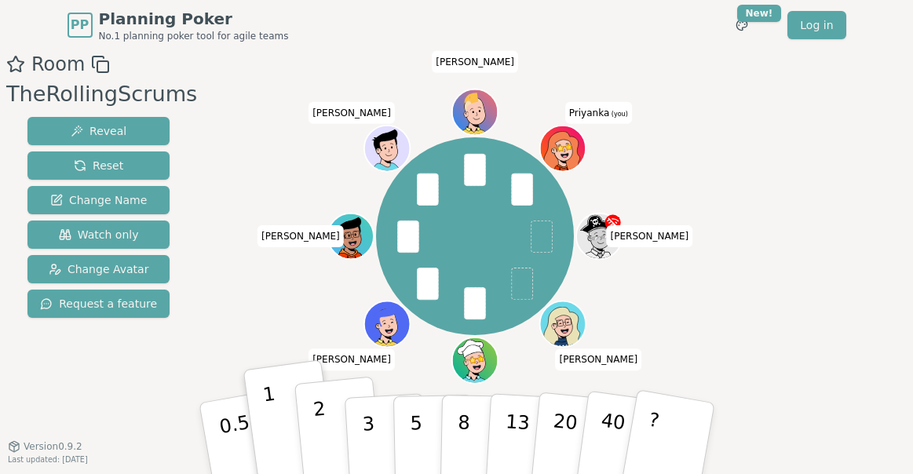  What do you see at coordinates (618, 114) in the screenshot?
I see `span: (you)` at bounding box center [618, 114].